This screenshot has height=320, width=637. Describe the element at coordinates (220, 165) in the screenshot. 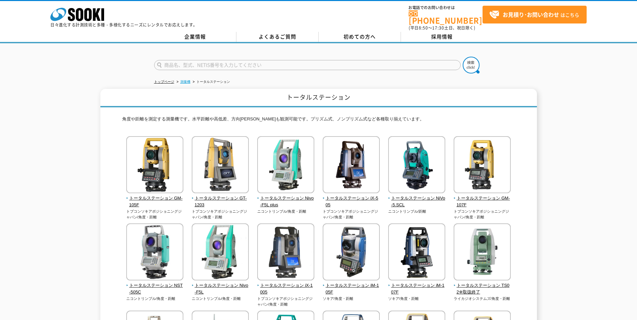

I see `img: トータルステーション GT-1203` at that location.